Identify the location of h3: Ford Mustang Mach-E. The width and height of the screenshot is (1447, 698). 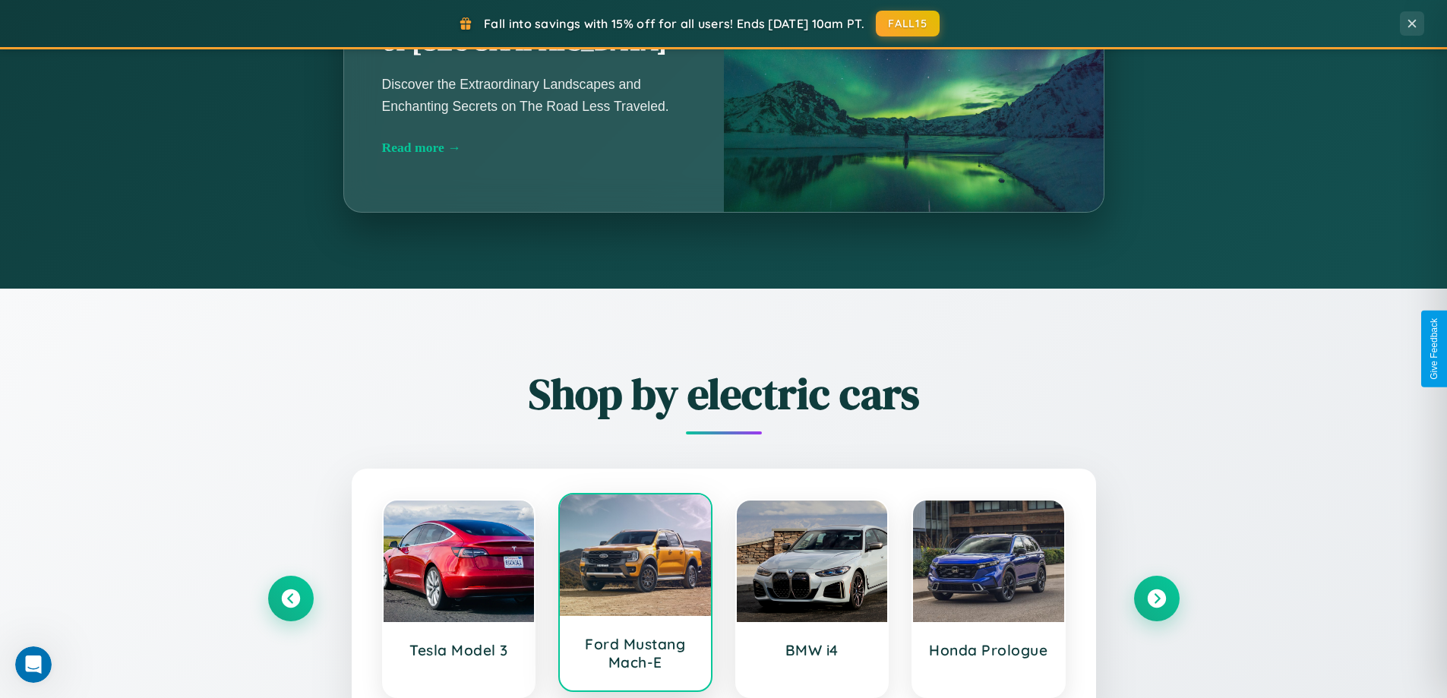
(635, 653).